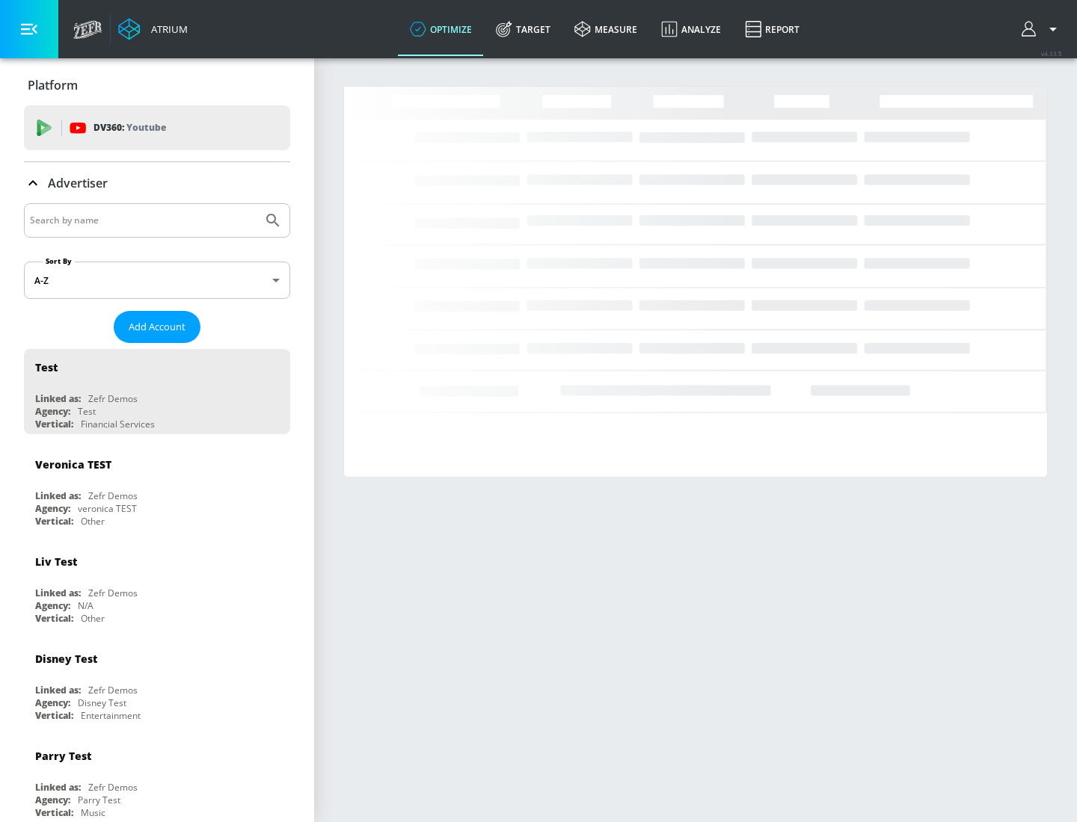 The height and width of the screenshot is (822, 1077). Describe the element at coordinates (1051, 53) in the screenshot. I see `span: v 4.33.5` at that location.